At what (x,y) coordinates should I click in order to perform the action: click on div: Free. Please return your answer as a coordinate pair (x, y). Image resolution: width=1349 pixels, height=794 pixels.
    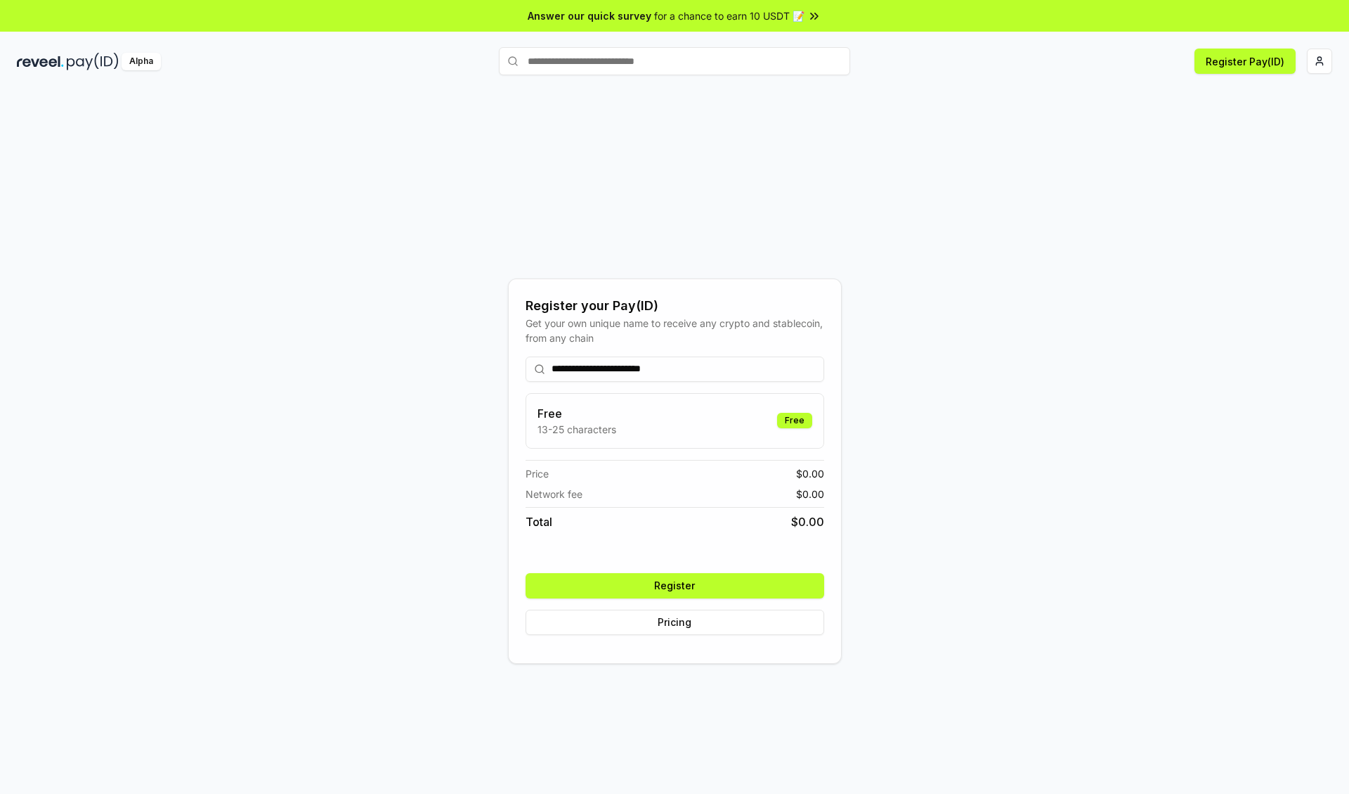
    Looking at the image, I should click on (795, 420).